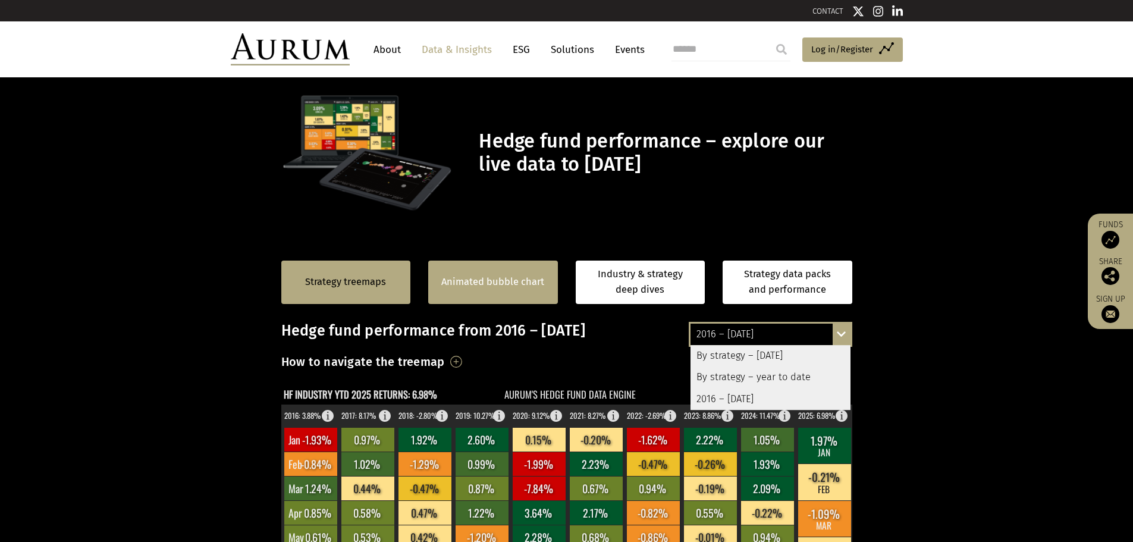 The height and width of the screenshot is (542, 1133). I want to click on a: Data & Insights, so click(457, 49).